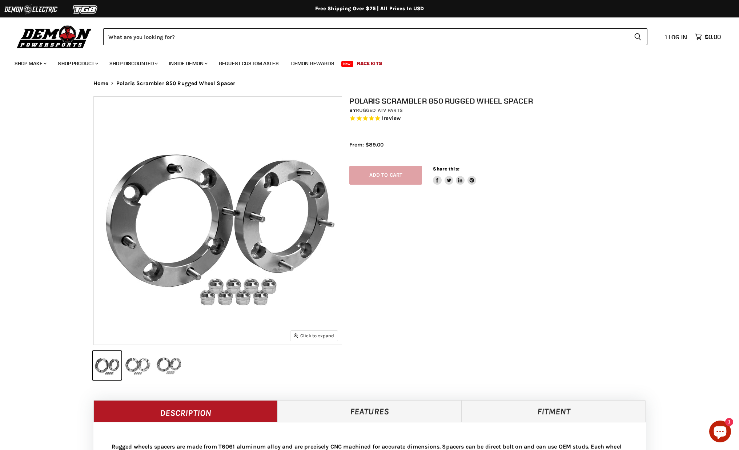  I want to click on a: Demon Rewards, so click(312, 63).